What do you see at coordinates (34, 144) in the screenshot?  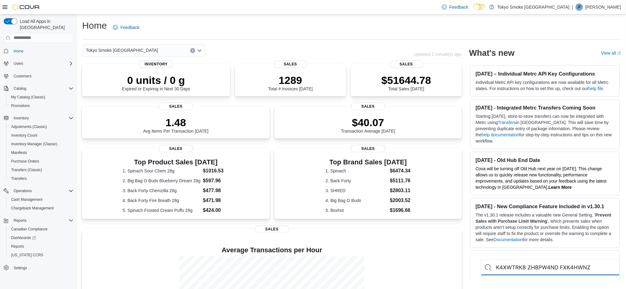 I see `span: Inventory Manager (Classic)` at bounding box center [34, 144].